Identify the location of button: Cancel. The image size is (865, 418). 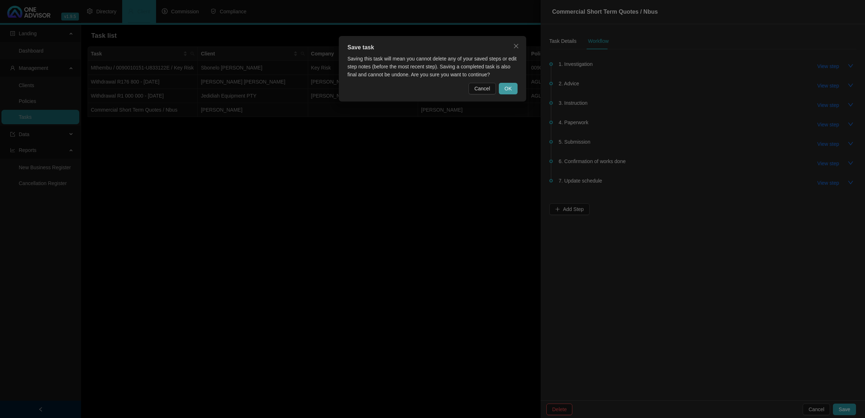
(482, 89).